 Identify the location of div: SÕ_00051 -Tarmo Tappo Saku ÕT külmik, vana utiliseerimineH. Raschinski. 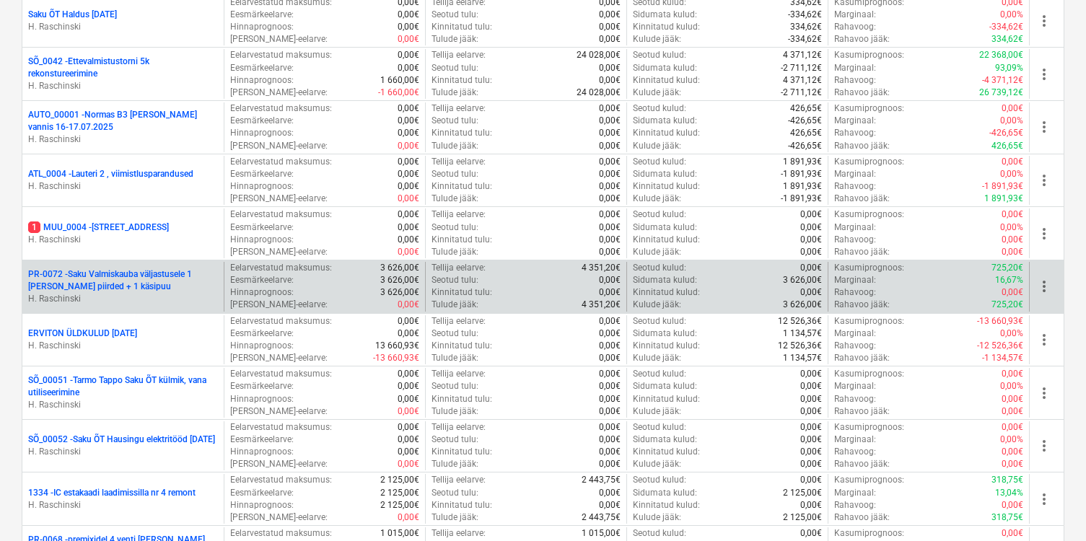
(123, 393).